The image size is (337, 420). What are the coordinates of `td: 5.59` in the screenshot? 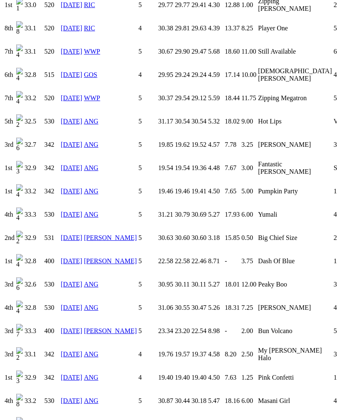 It's located at (216, 98).